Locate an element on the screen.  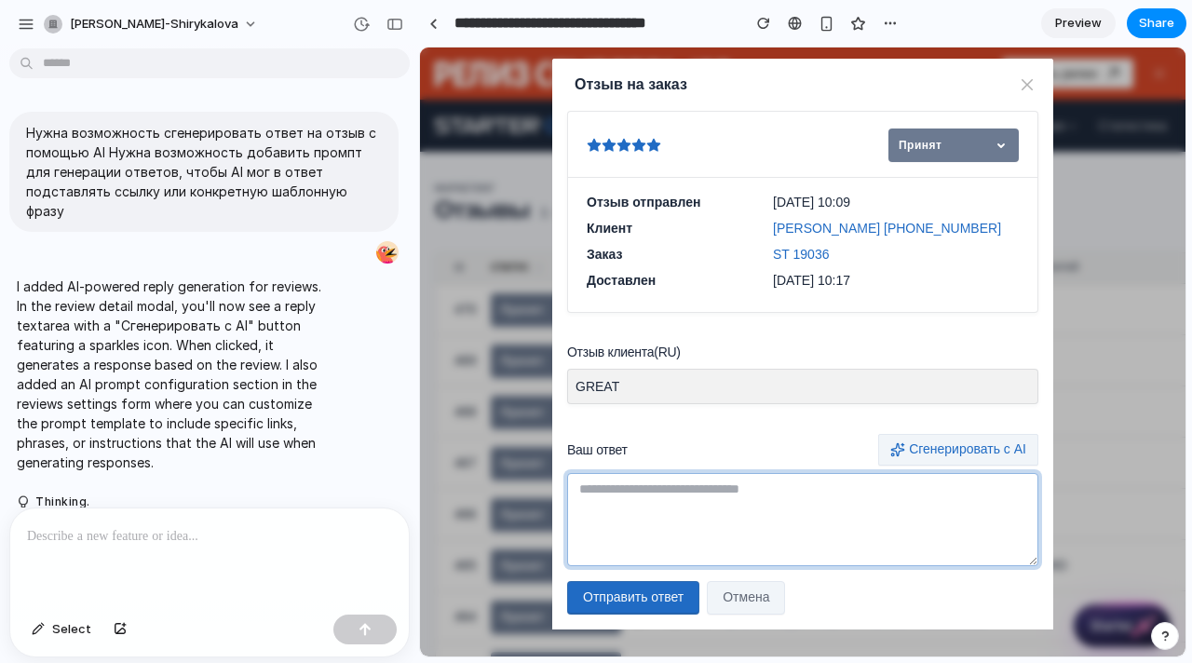
span: (RU) is located at coordinates (247, 304).